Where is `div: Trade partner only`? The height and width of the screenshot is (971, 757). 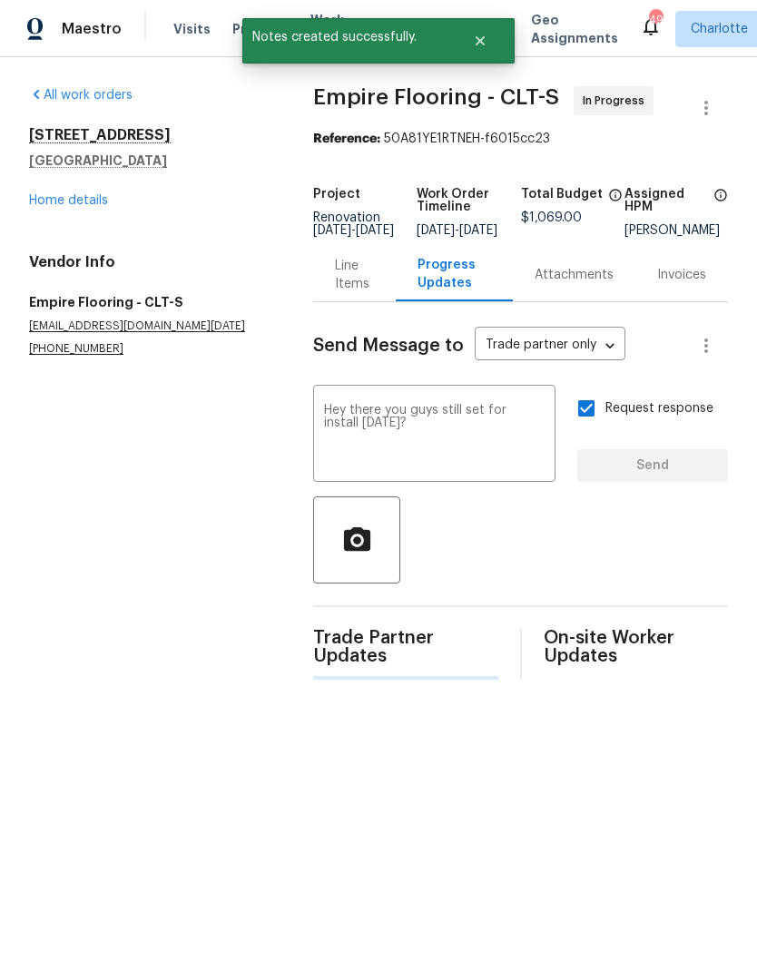 div: Trade partner only is located at coordinates (550, 346).